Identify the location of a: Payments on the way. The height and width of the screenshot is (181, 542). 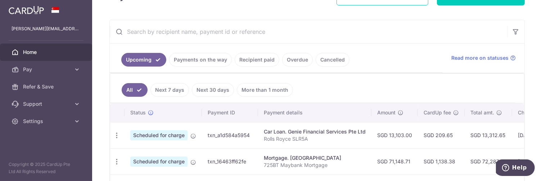
(200, 60).